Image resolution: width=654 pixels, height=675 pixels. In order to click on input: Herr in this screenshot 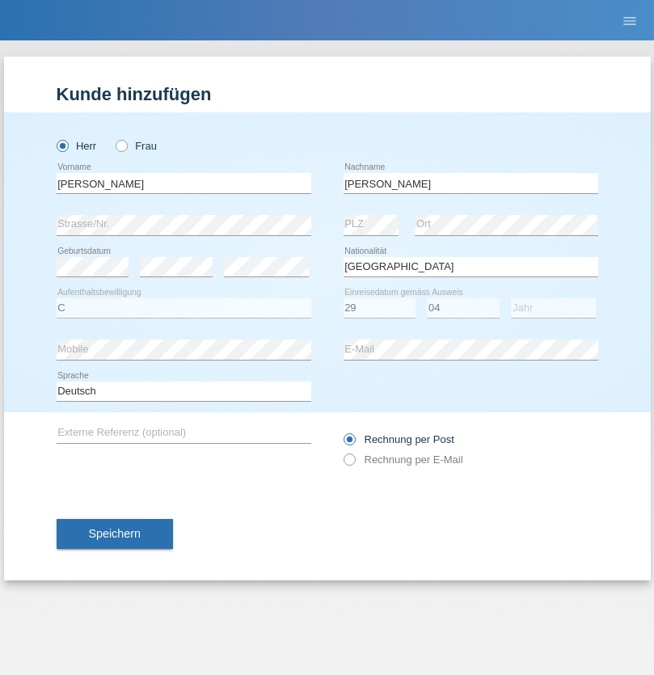, I will do `click(61, 145)`.